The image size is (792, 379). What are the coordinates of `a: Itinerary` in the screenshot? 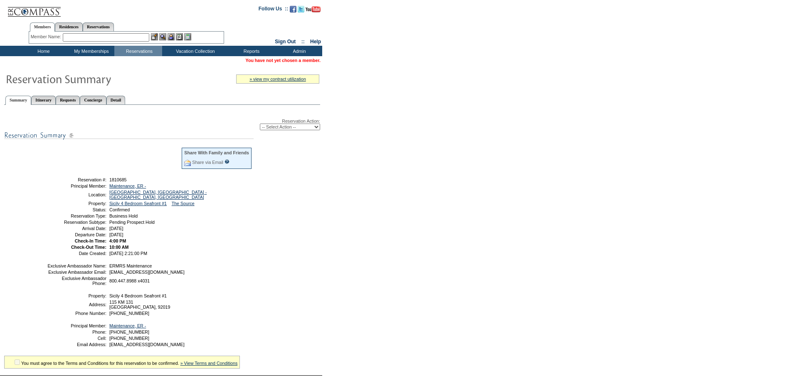 It's located at (43, 100).